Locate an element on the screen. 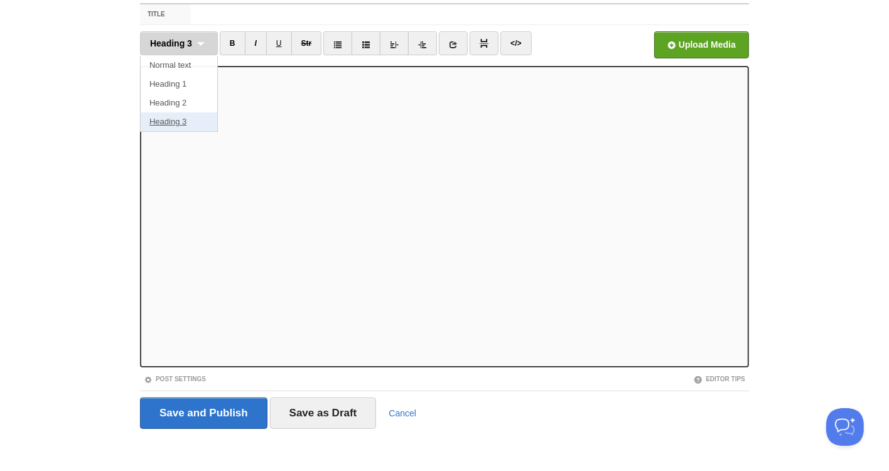 This screenshot has height=471, width=889. img: pagebreak-icon.png is located at coordinates (484, 43).